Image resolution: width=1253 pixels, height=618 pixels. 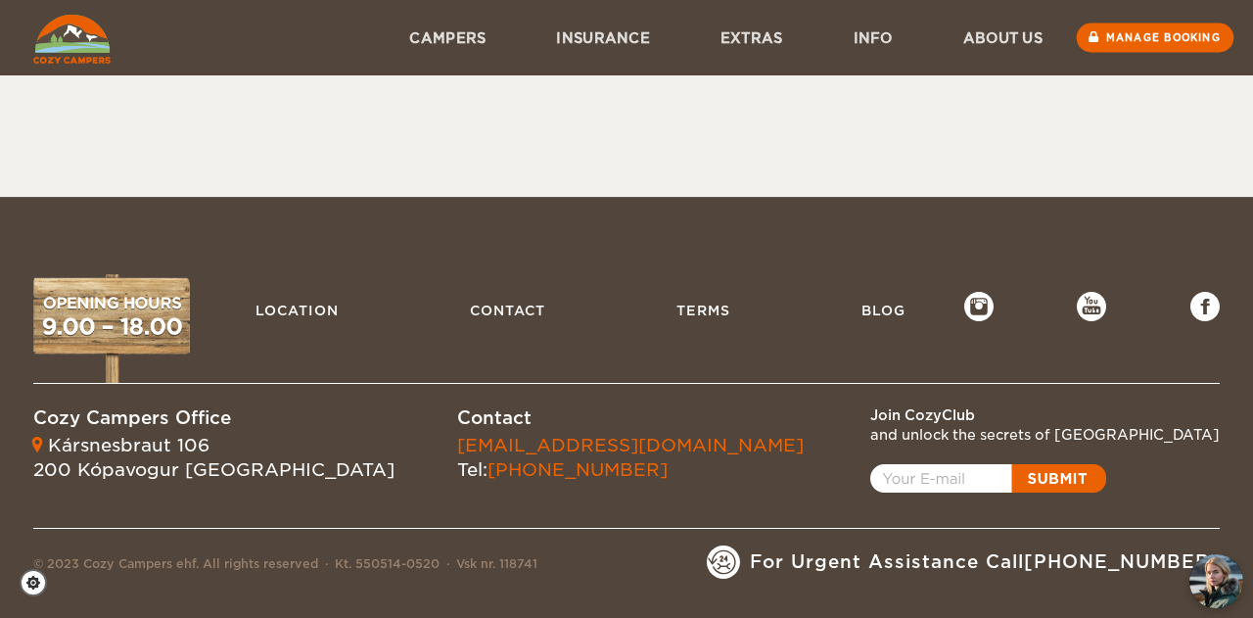 What do you see at coordinates (39, 583) in the screenshot?
I see `a: Cookie settings` at bounding box center [39, 583].